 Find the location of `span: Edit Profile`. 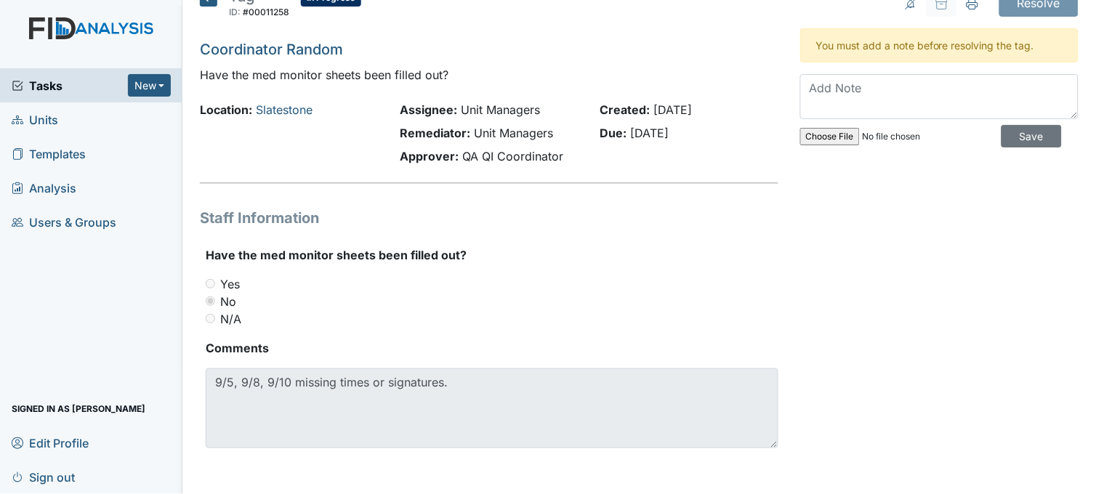

span: Edit Profile is located at coordinates (50, 443).